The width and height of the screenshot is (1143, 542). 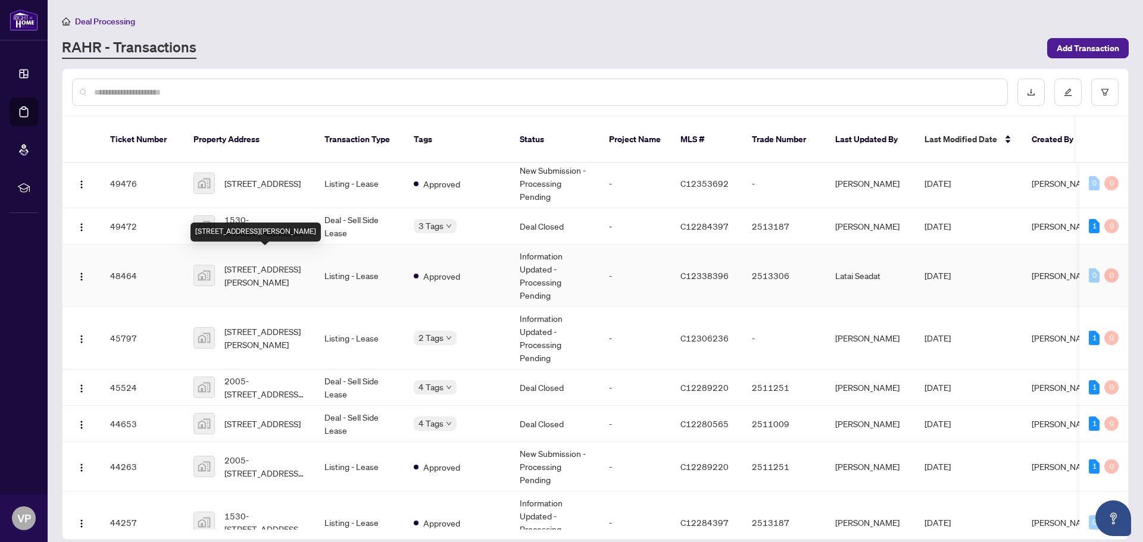 What do you see at coordinates (704, 338) in the screenshot?
I see `span: C12306236` at bounding box center [704, 338].